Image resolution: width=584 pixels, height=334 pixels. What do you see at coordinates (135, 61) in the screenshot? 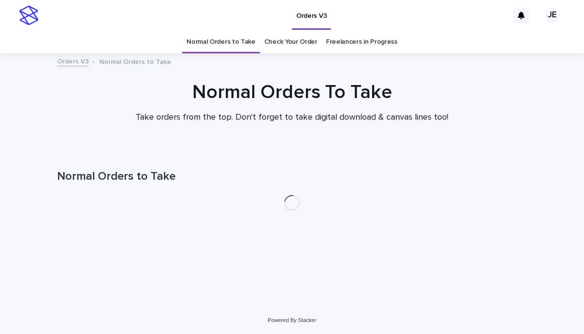
I see `p: Normal Orders to Take` at bounding box center [135, 61].